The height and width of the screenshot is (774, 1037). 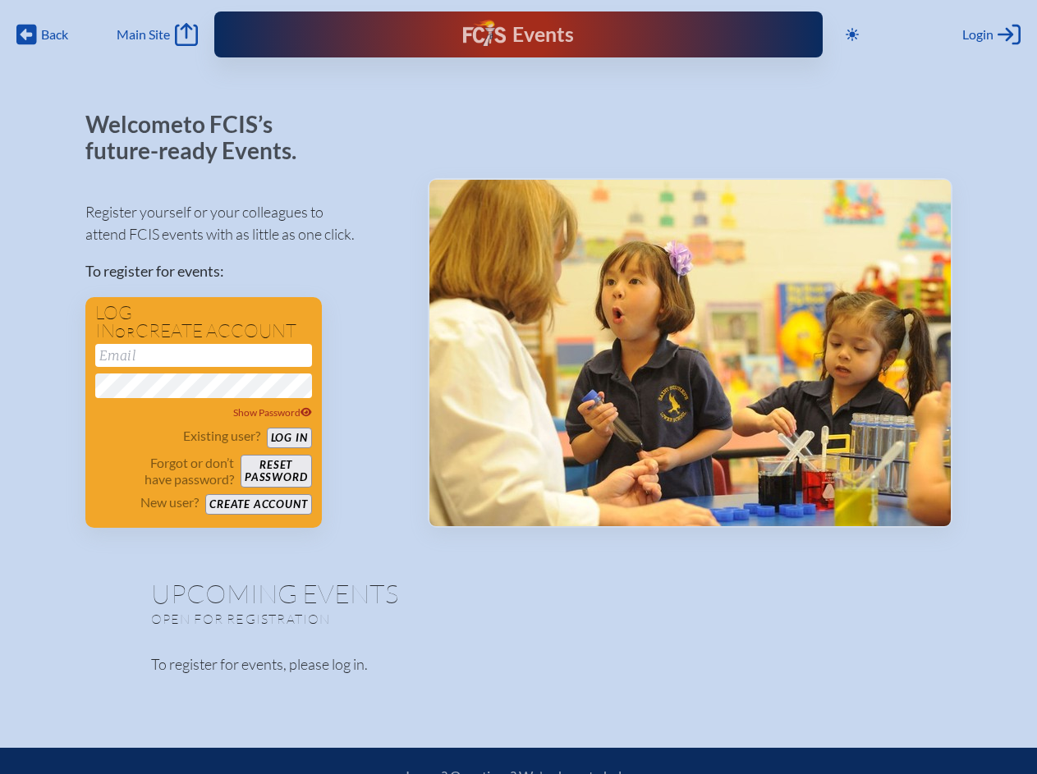 What do you see at coordinates (54, 34) in the screenshot?
I see `span: Back` at bounding box center [54, 34].